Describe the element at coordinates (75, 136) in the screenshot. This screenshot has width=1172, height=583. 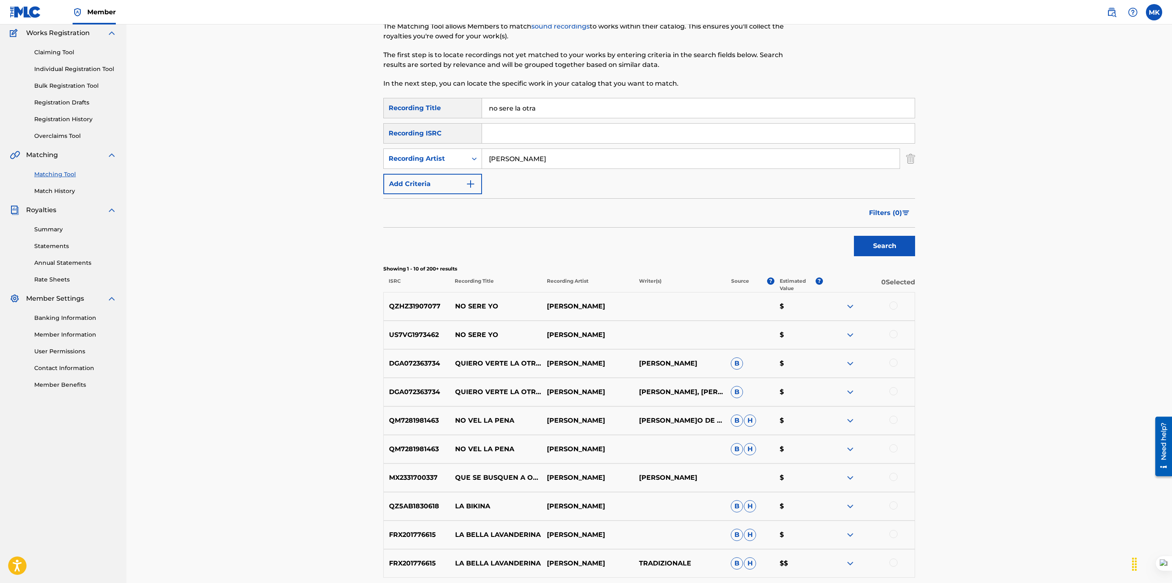
I see `a: Overclaims Tool` at that location.